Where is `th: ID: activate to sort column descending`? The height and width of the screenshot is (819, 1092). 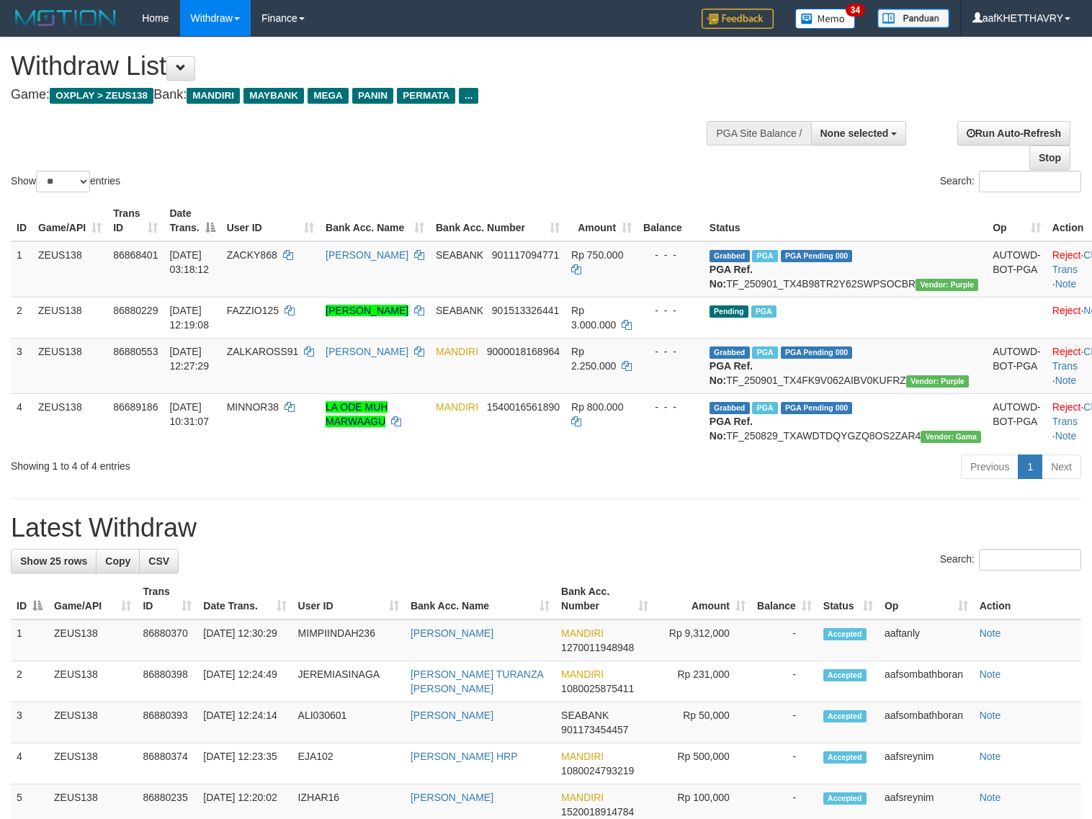 th: ID: activate to sort column descending is located at coordinates (30, 599).